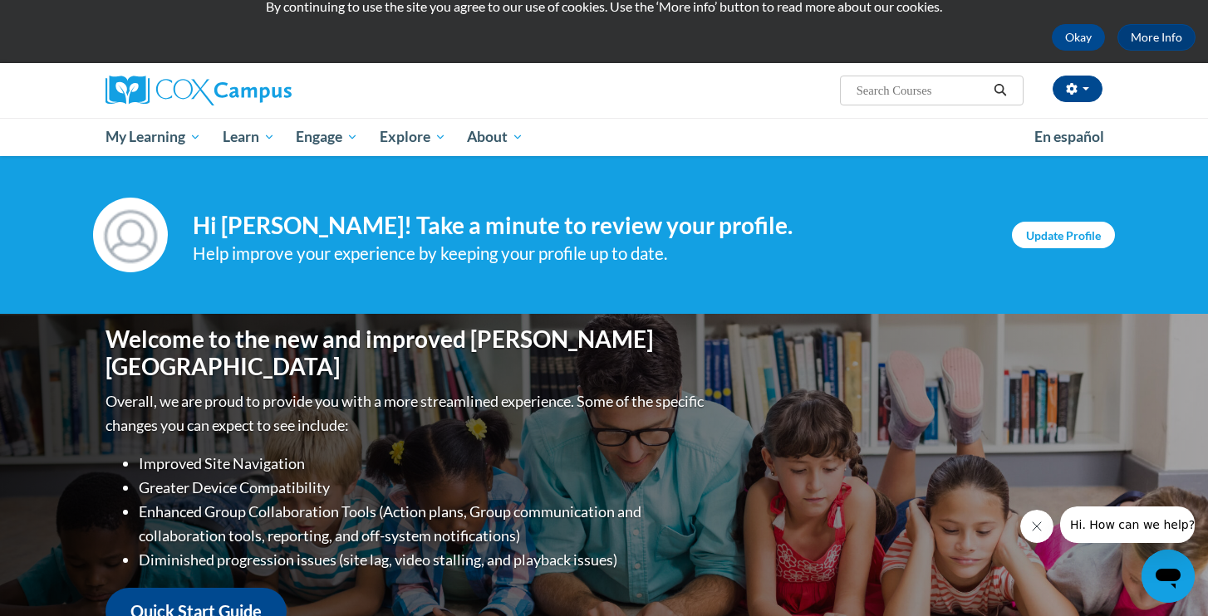 The width and height of the screenshot is (1208, 616). Describe the element at coordinates (153, 137) in the screenshot. I see `a: My Learning` at that location.